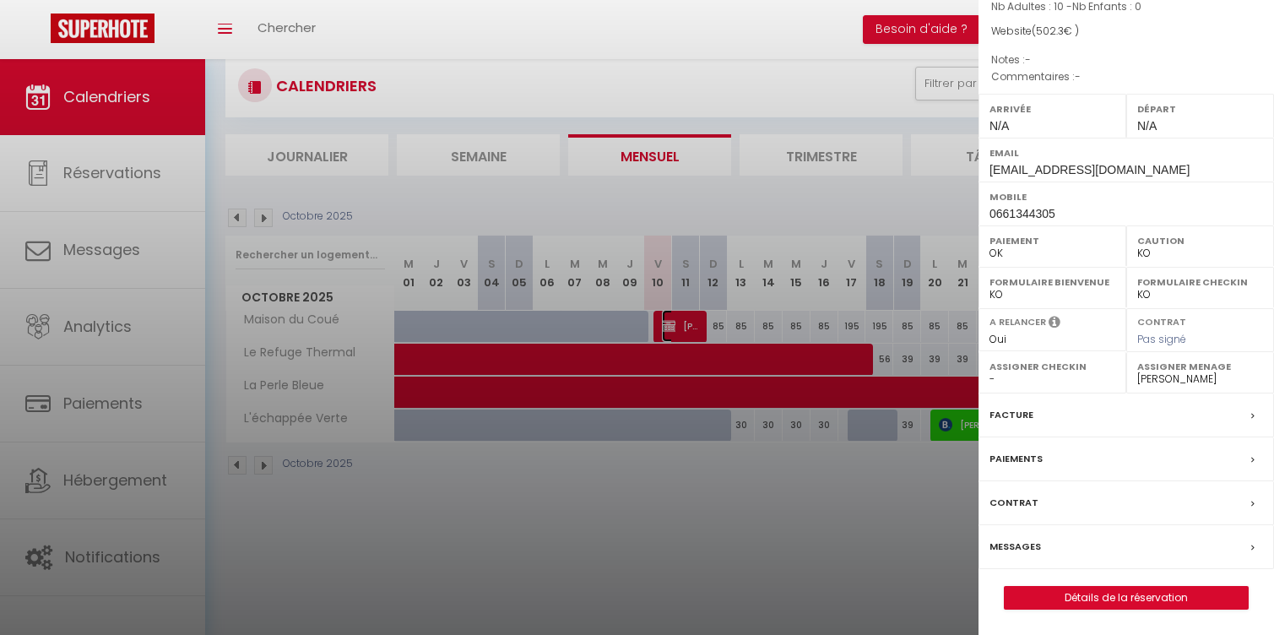  What do you see at coordinates (1054, 324) in the screenshot?
I see `i: Sélectionner OUI si vous souhaiter envoyer les séquences de messages post-checkout` at bounding box center [1054, 324].